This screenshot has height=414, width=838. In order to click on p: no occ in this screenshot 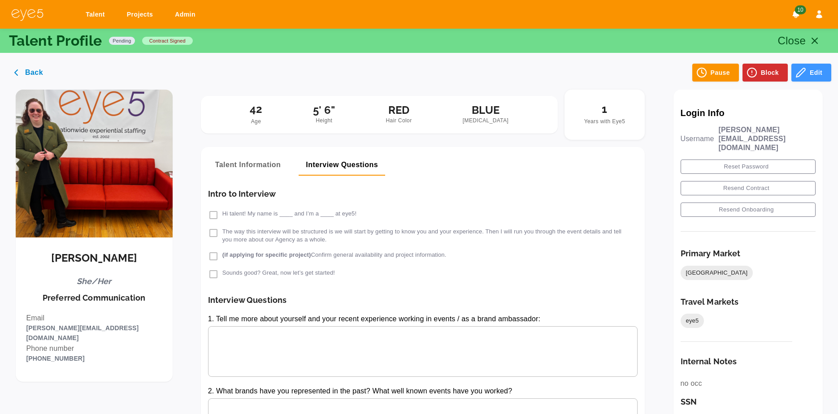, I will do `click(748, 384)`.